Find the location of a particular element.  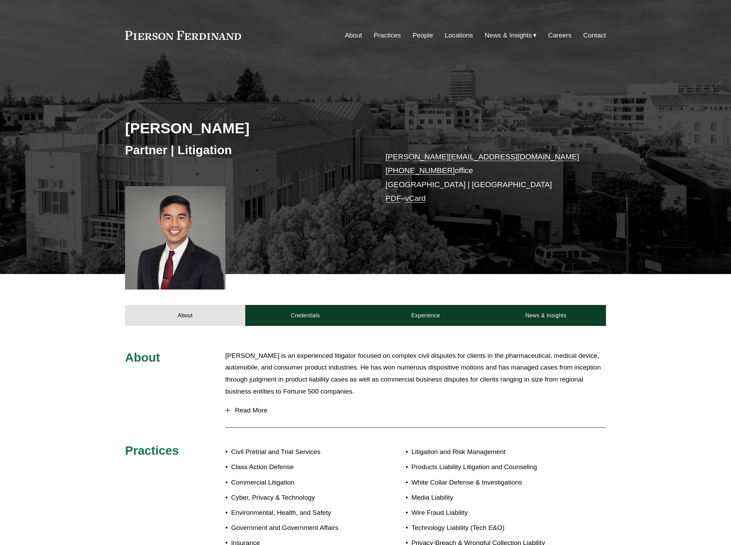

a: vCard is located at coordinates (415, 198).